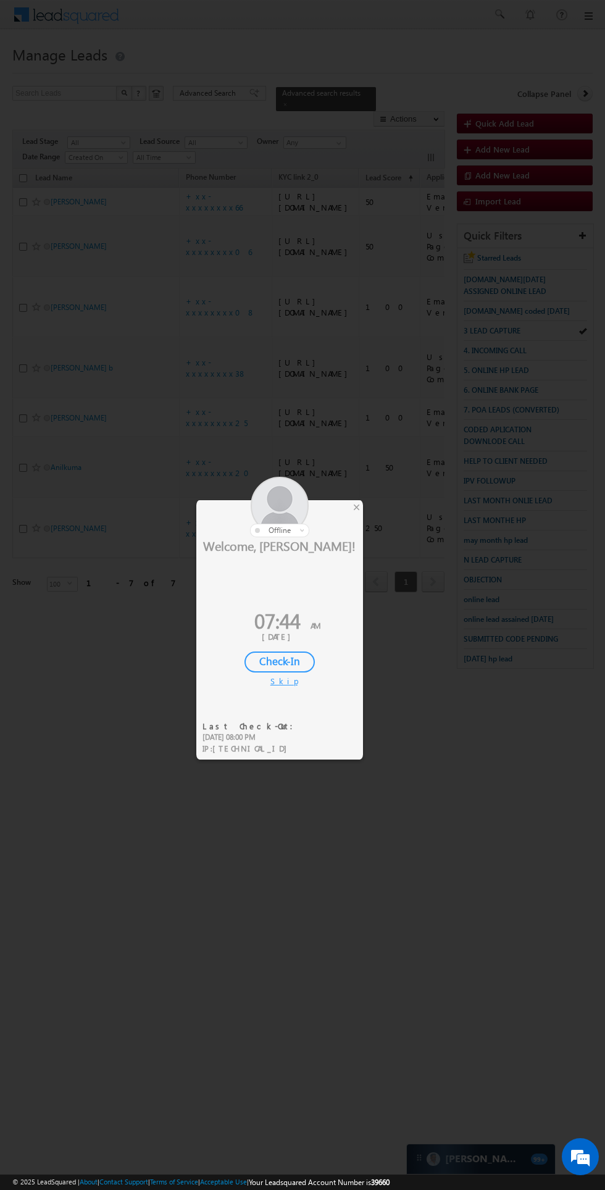  Describe the element at coordinates (251, 749) in the screenshot. I see `div: IP :` at that location.